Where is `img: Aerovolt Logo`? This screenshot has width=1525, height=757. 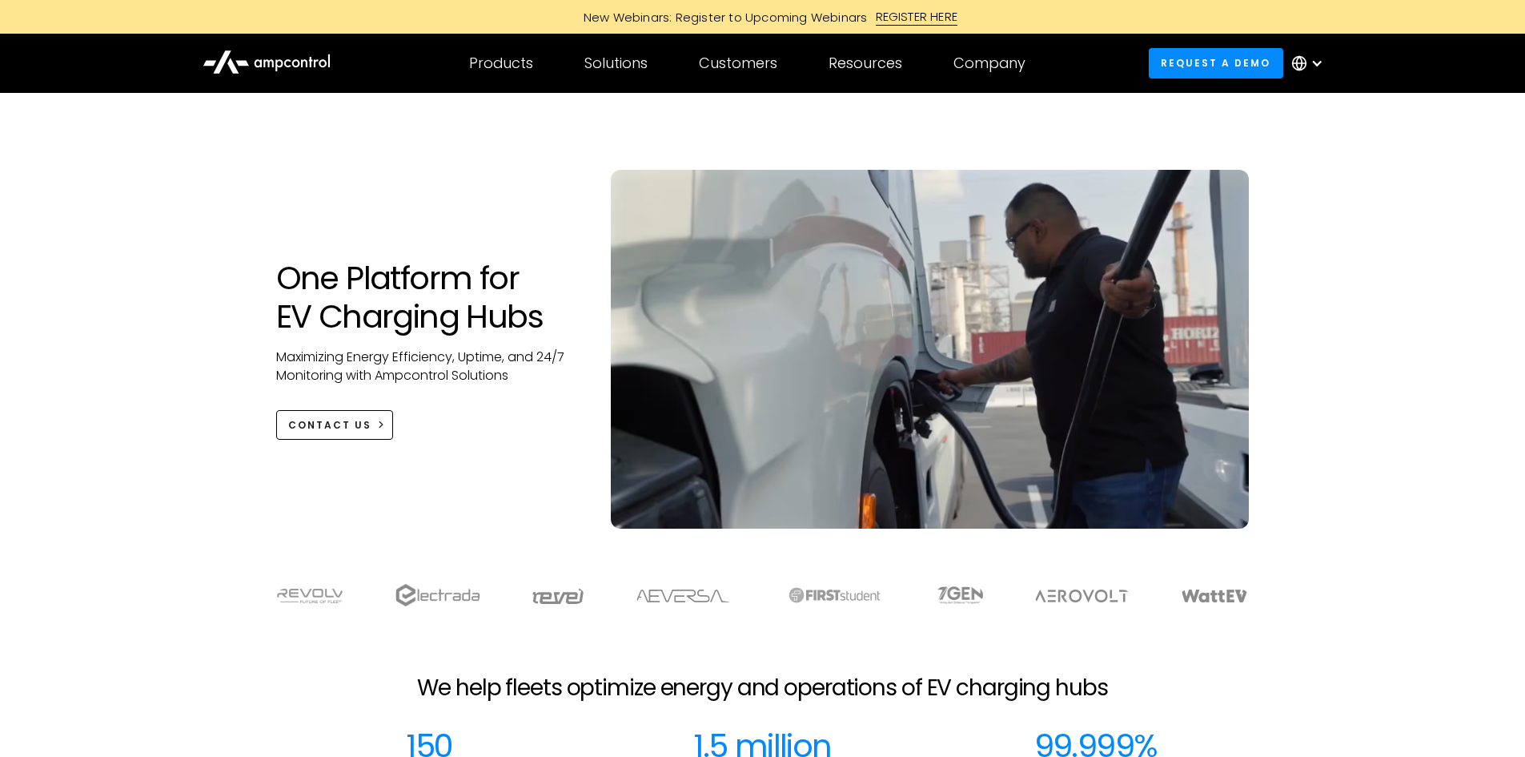 img: Aerovolt Logo is located at coordinates (1082, 596).